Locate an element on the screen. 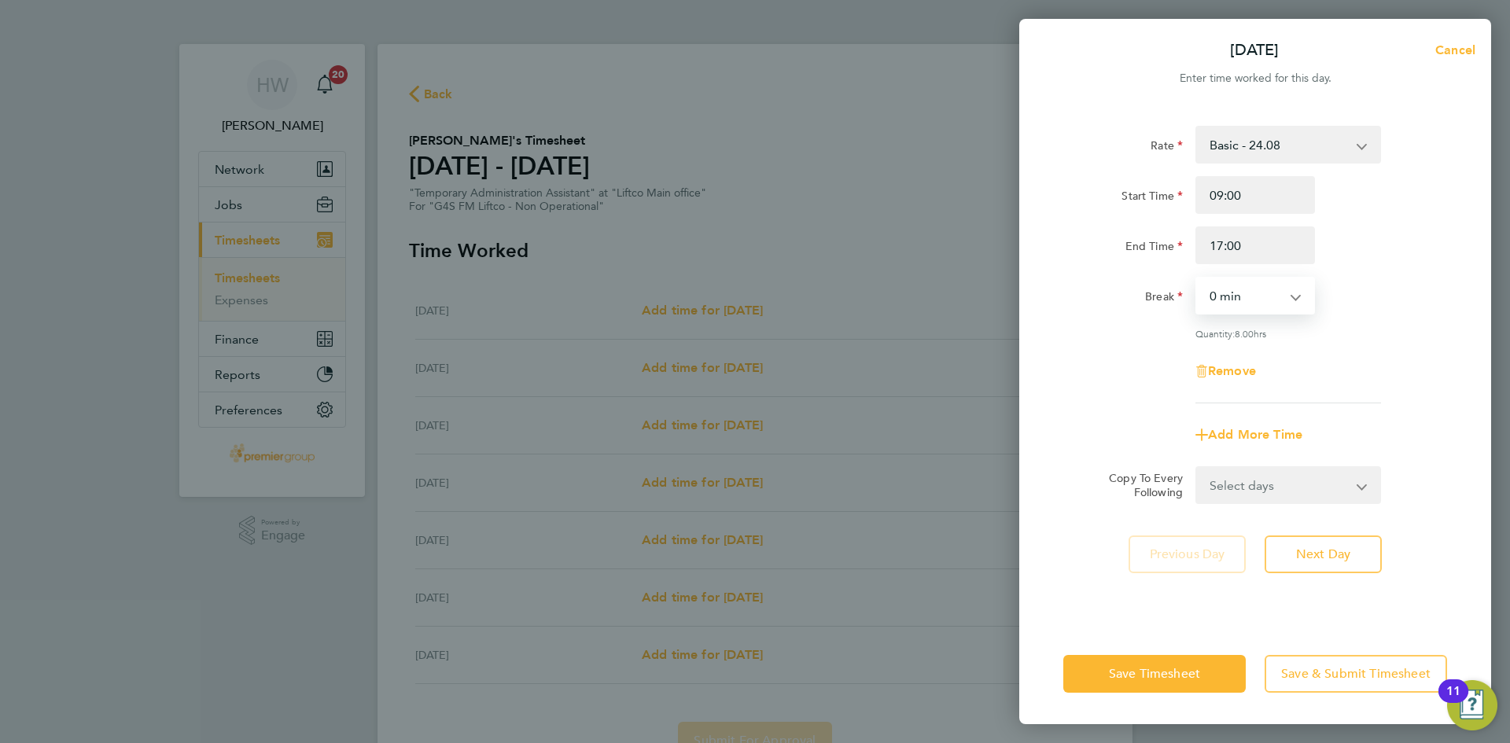 The width and height of the screenshot is (1510, 743). label: Break is located at coordinates (1164, 299).